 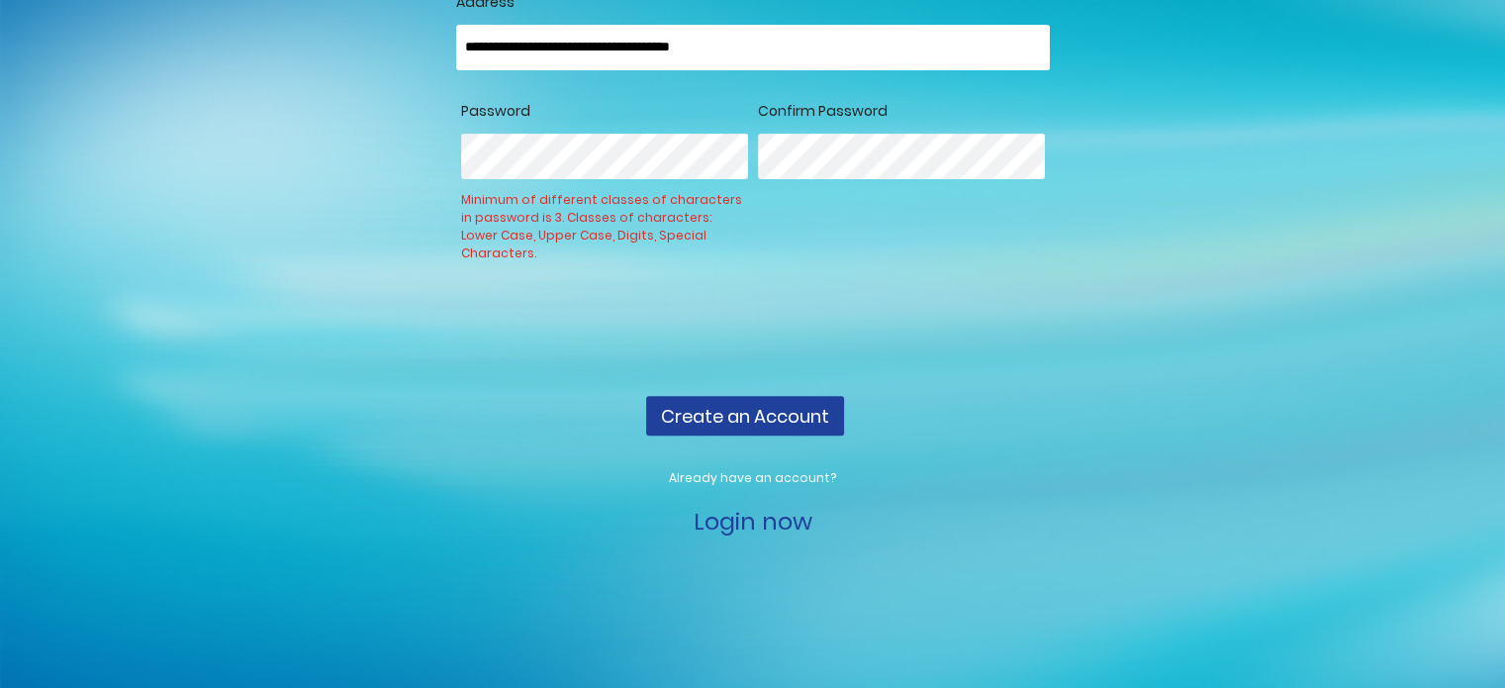 What do you see at coordinates (496, 111) in the screenshot?
I see `span: Password` at bounding box center [496, 111].